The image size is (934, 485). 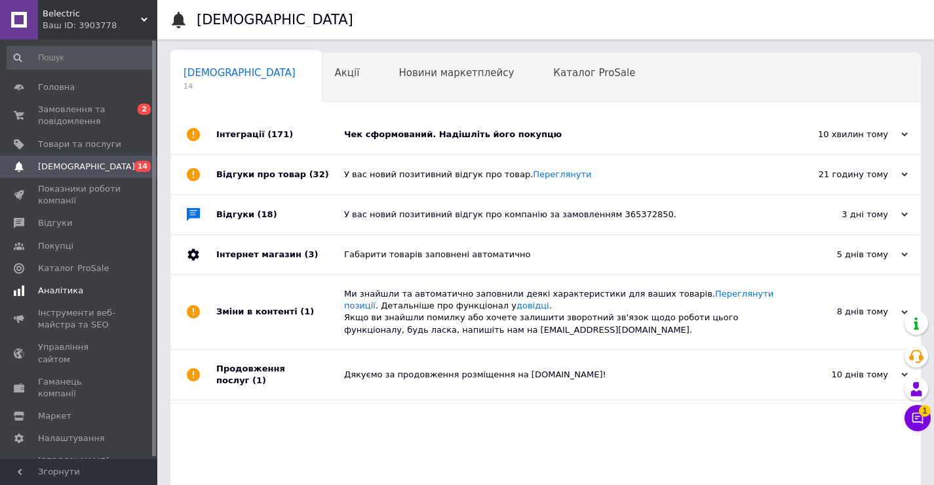 What do you see at coordinates (925, 410) in the screenshot?
I see `span: 1` at bounding box center [925, 410].